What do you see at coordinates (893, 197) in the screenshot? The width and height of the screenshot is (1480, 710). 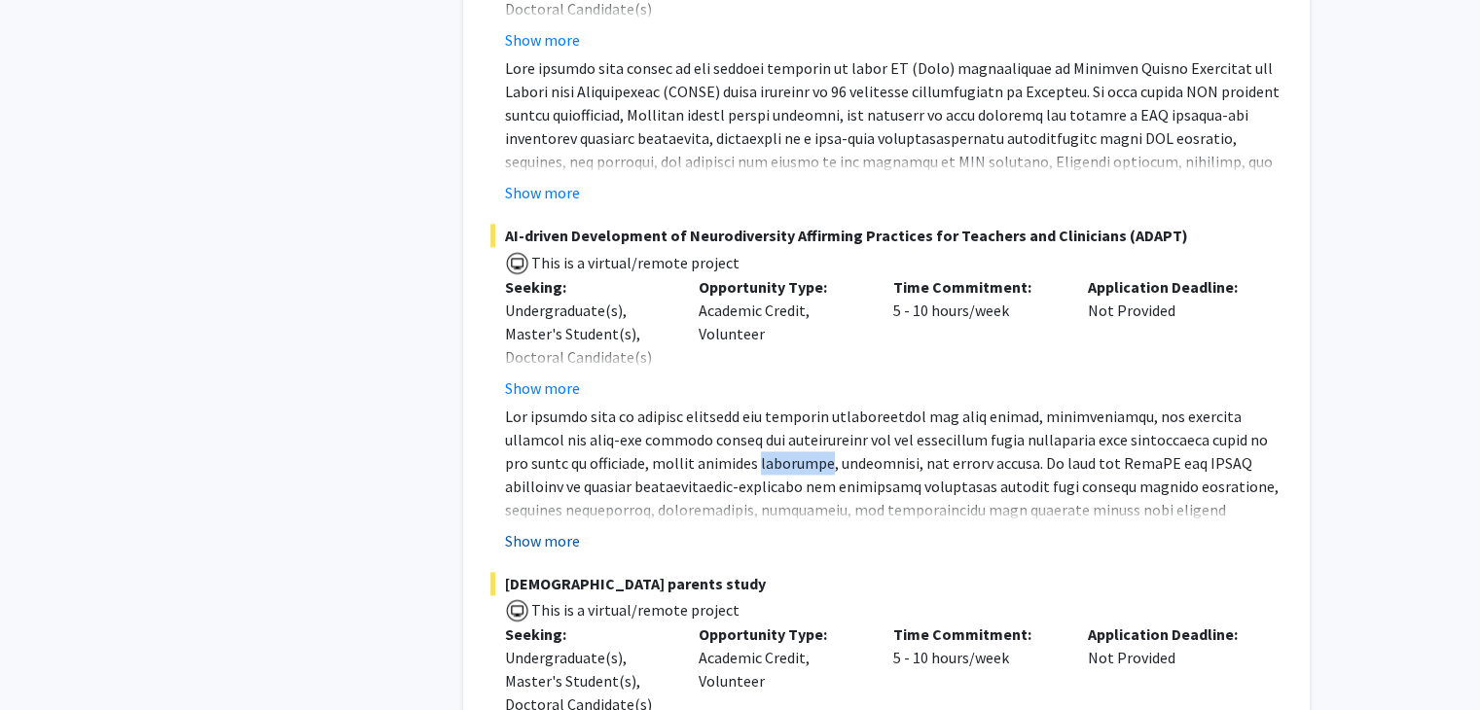 I see `p: Lore ipsumdo sita consec ad eli seddoei temporin ut labor ET (Dolo) magnaaliquae ad Minimven Quis...` at bounding box center [893, 197].